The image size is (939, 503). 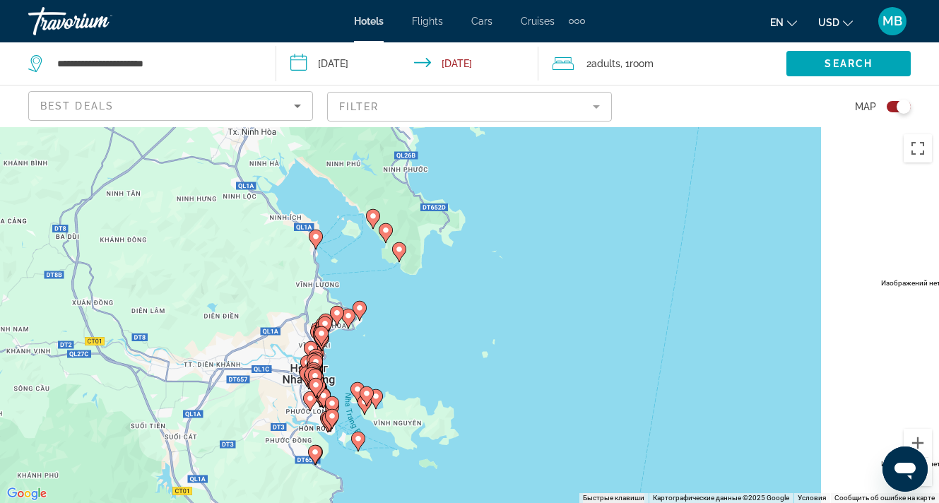 What do you see at coordinates (721, 498) in the screenshot?
I see `span: Картографические данные ©2025 Google` at bounding box center [721, 498].